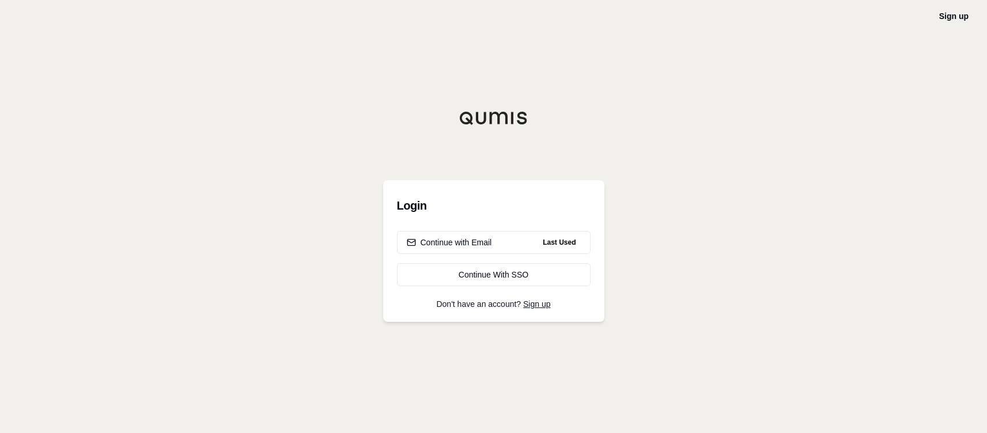 The width and height of the screenshot is (987, 433). I want to click on h3: Login, so click(494, 206).